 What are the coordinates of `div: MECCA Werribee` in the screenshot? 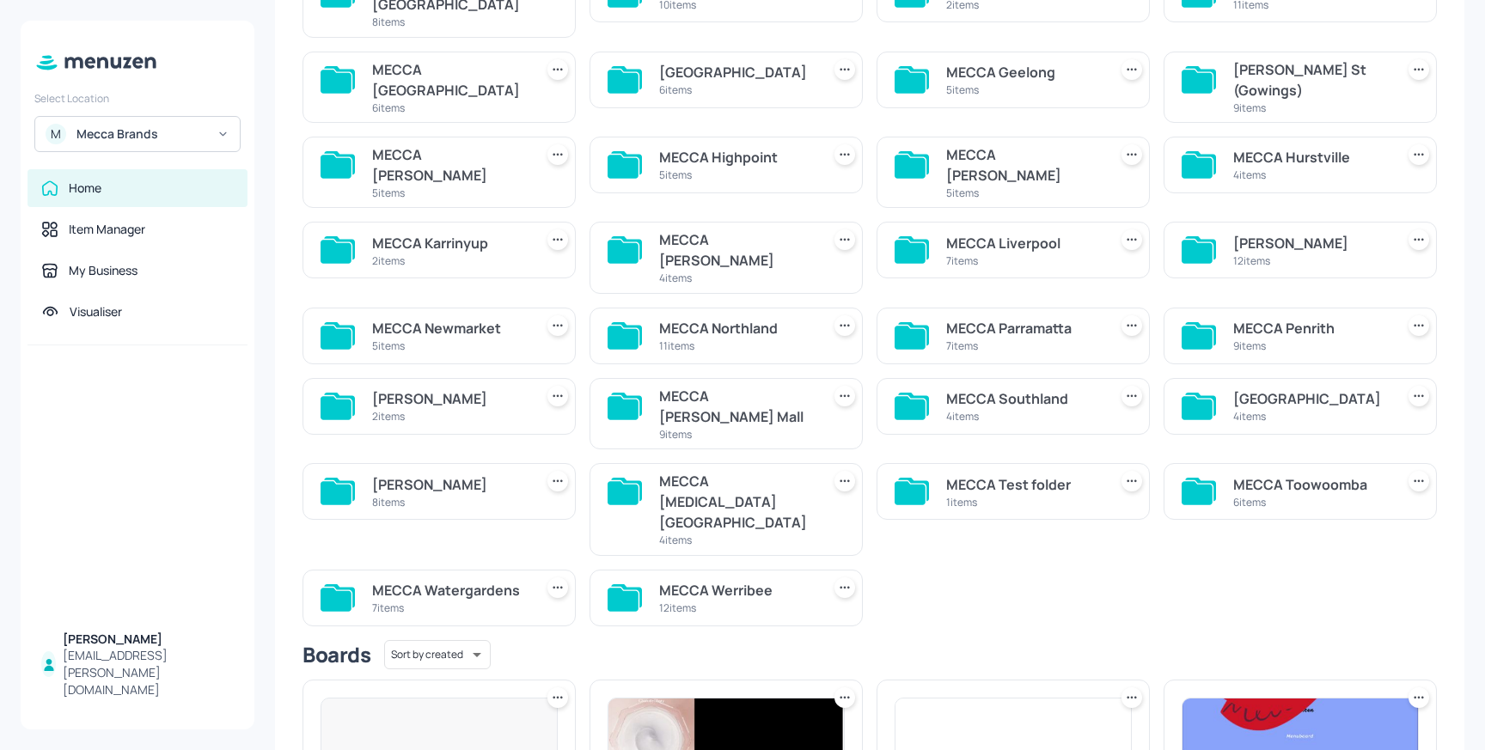 It's located at (737, 590).